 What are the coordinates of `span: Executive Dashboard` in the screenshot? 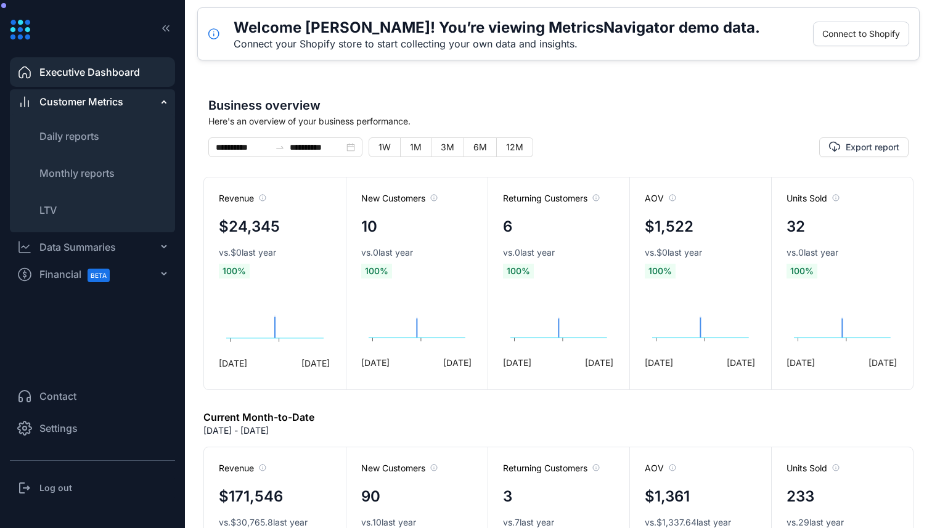 It's located at (89, 72).